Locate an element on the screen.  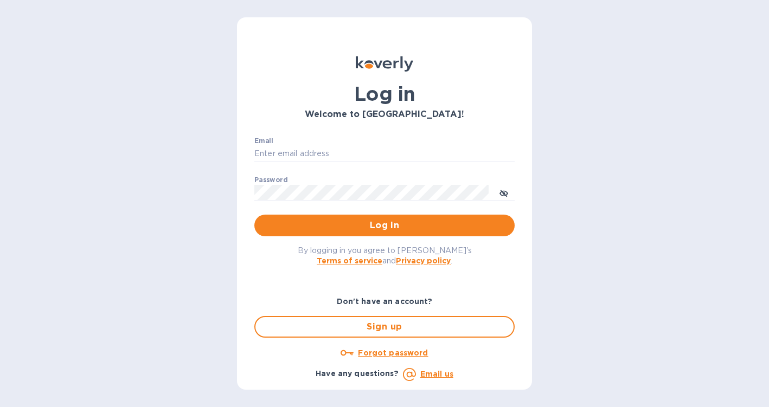
button: Log in is located at coordinates (384, 226).